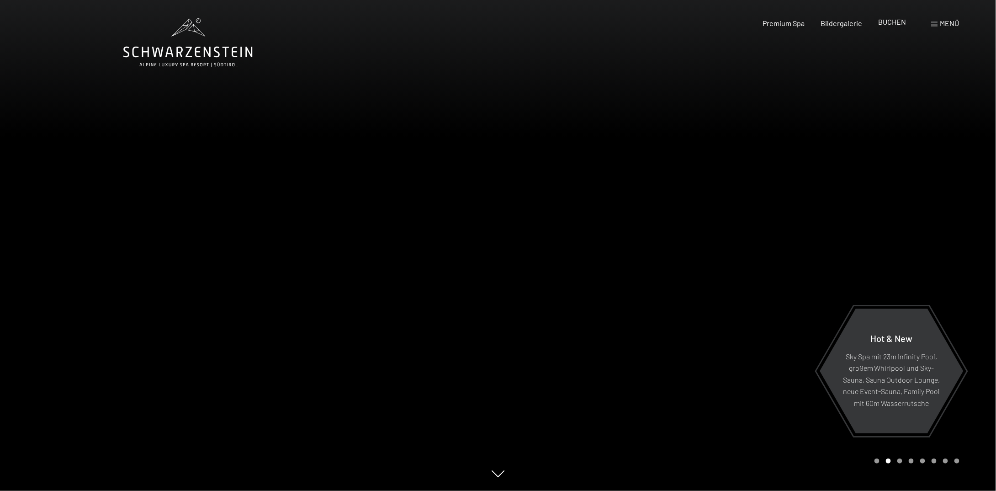 The image size is (996, 491). I want to click on div: Carousel Page 8, so click(957, 460).